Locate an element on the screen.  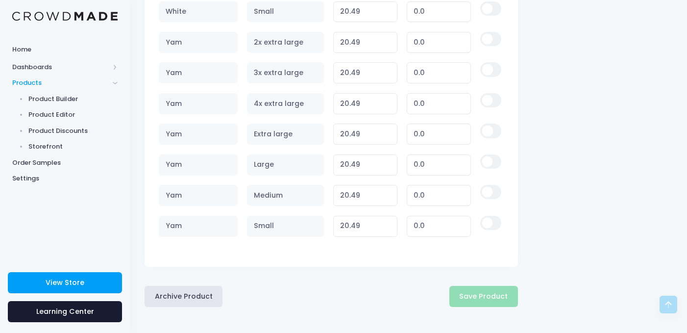
span: Learning Center is located at coordinates (65, 311).